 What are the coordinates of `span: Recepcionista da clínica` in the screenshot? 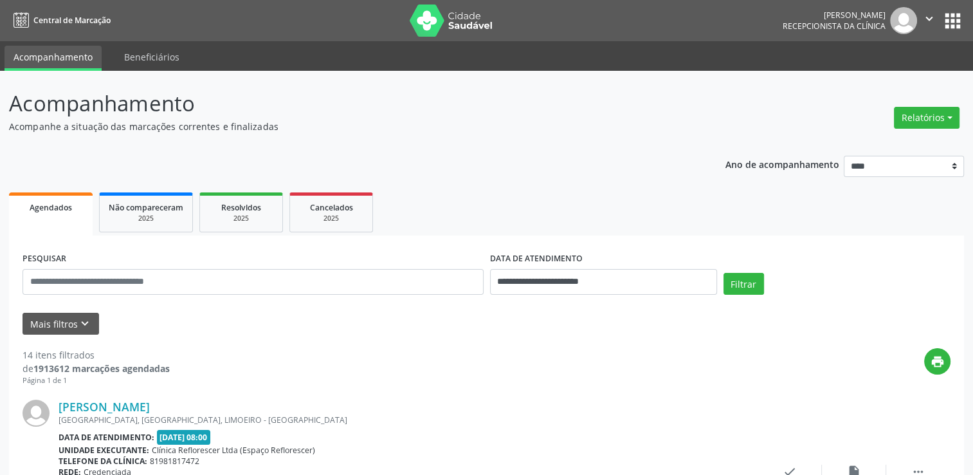 It's located at (834, 26).